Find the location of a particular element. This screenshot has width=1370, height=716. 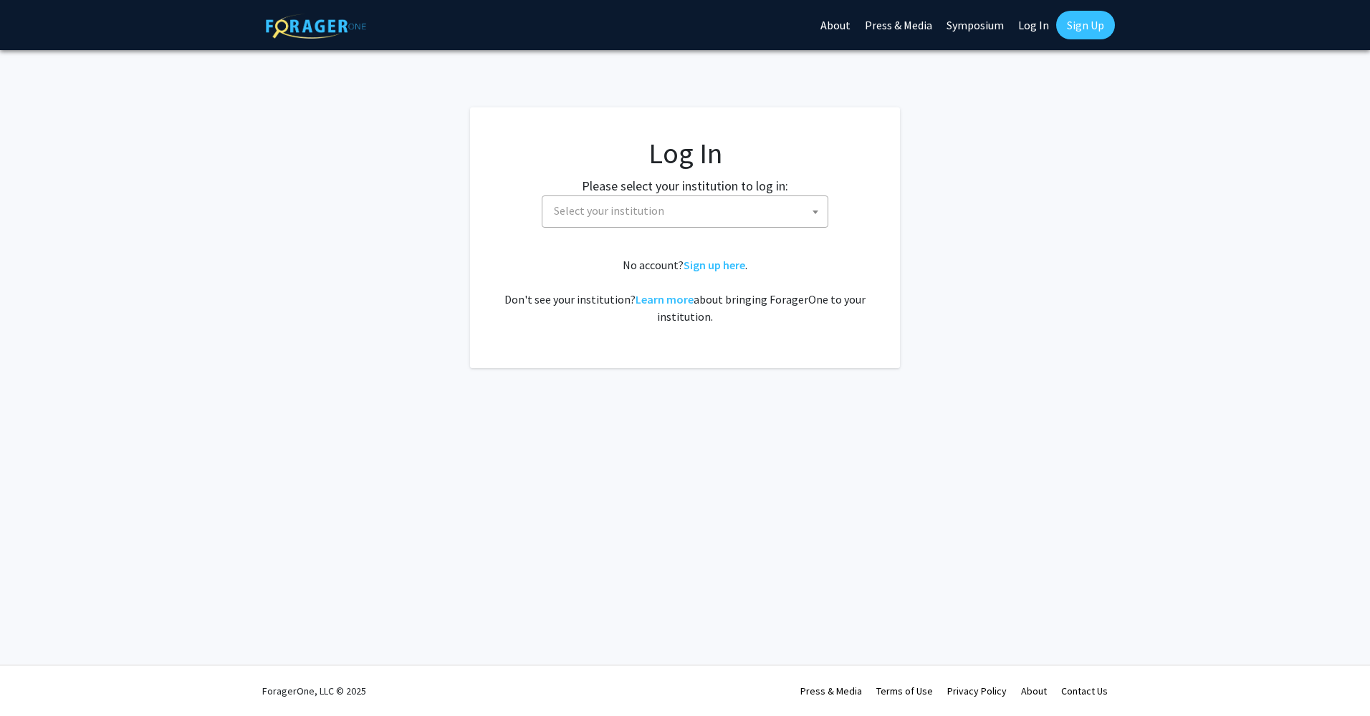

a: Learn more about bringing ForagerOne to your institution is located at coordinates (664, 299).